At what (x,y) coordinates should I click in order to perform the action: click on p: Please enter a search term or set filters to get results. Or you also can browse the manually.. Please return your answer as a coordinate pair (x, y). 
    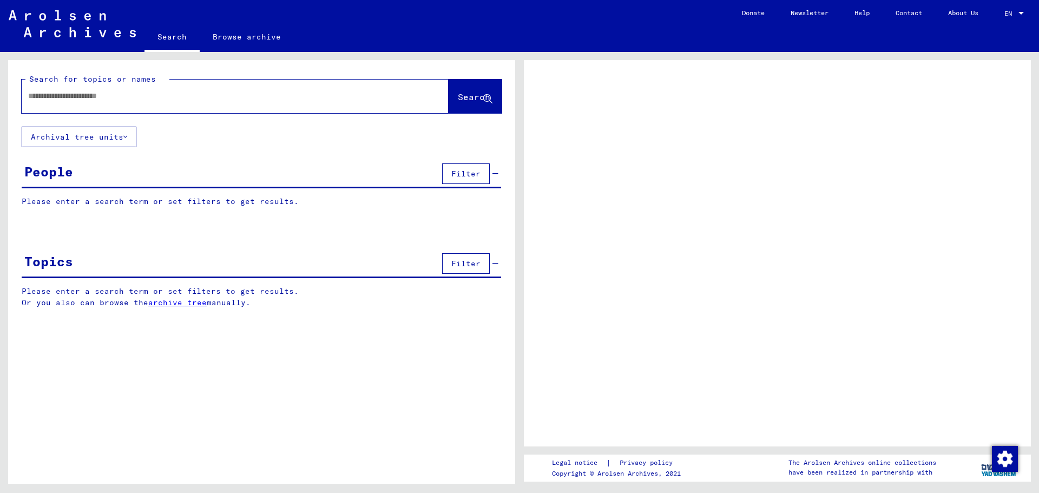
    Looking at the image, I should click on (261, 297).